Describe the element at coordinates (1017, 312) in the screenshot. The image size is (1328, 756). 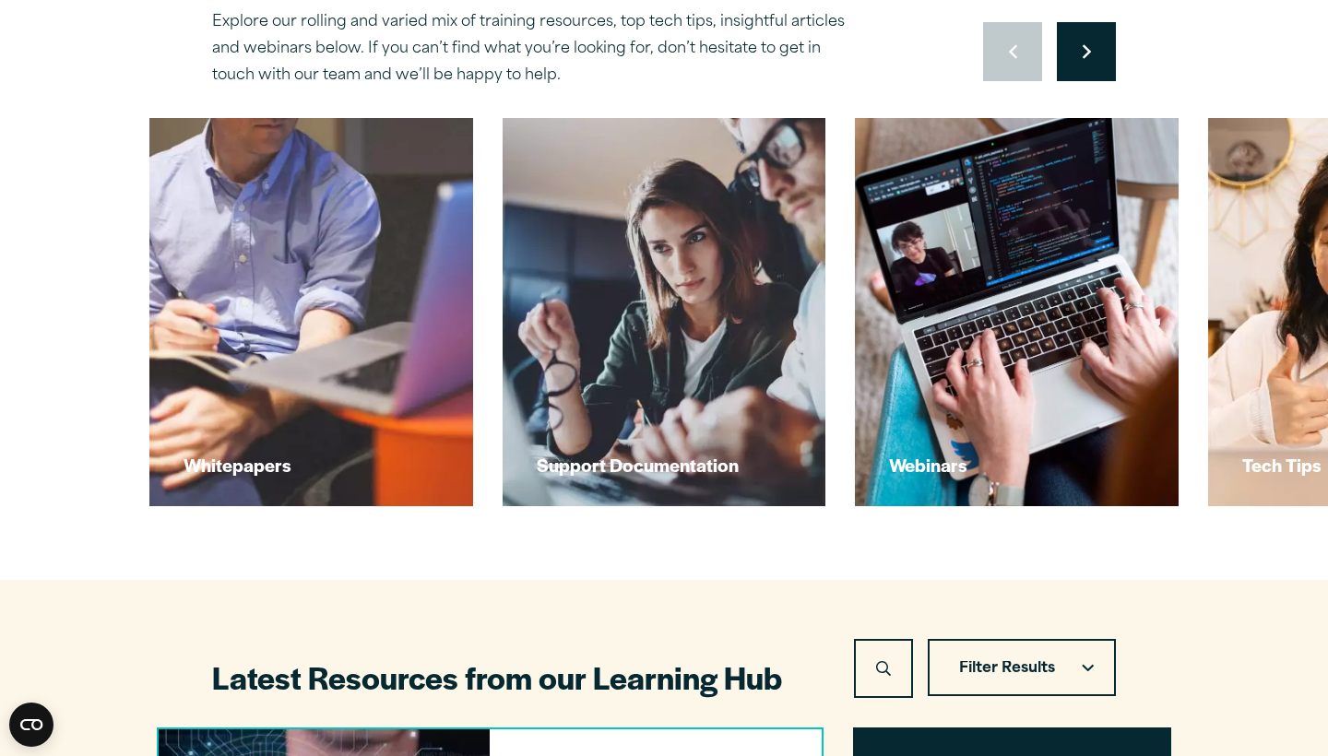
I see `a: Webinars` at that location.